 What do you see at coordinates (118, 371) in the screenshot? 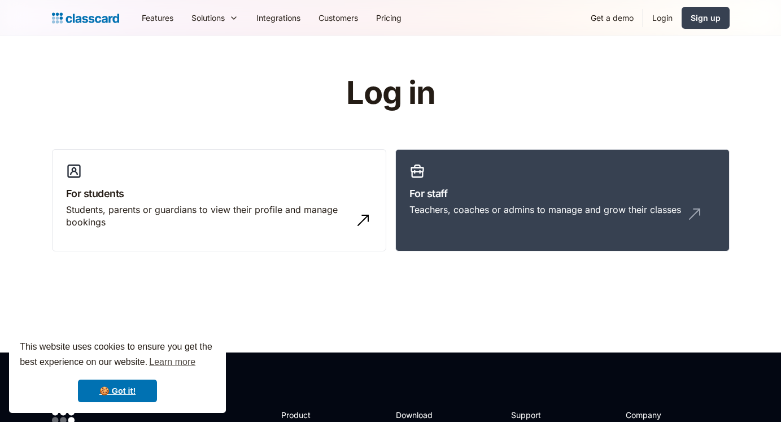
I see `div: cookieconsent` at bounding box center [118, 371].